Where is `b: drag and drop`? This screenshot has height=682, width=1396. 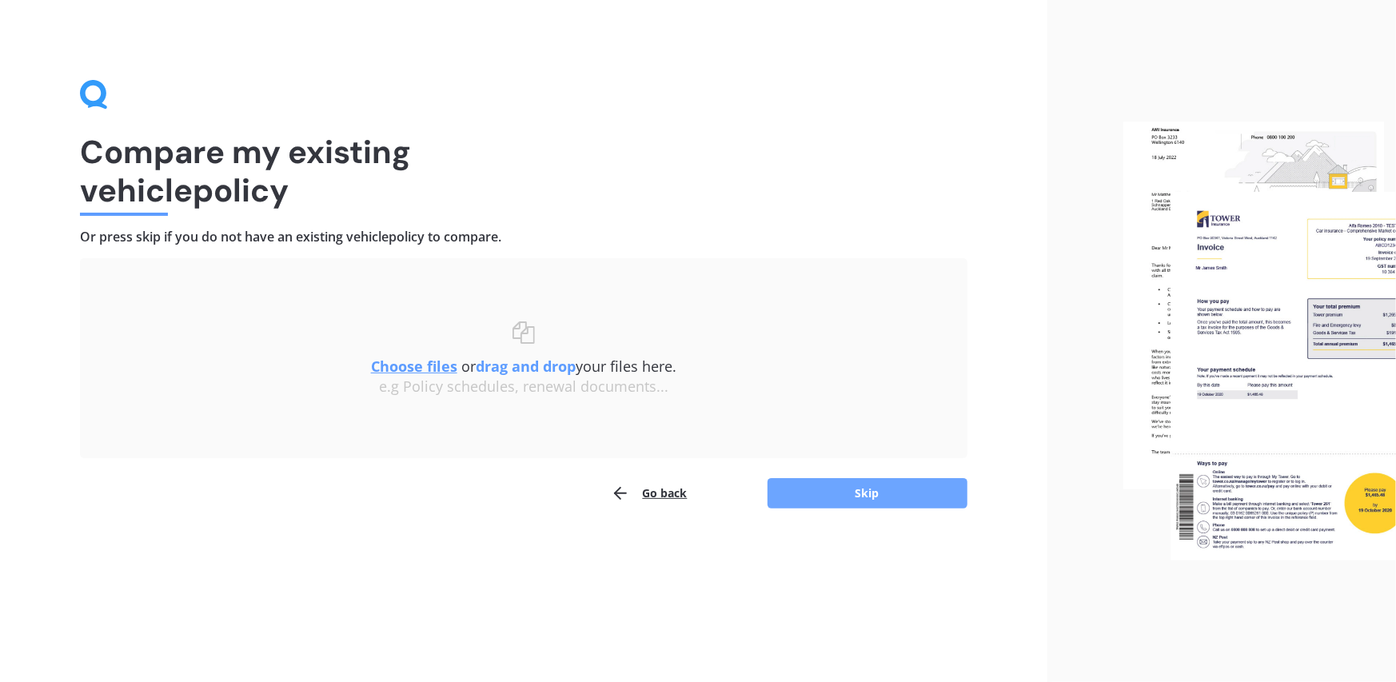 b: drag and drop is located at coordinates (525, 366).